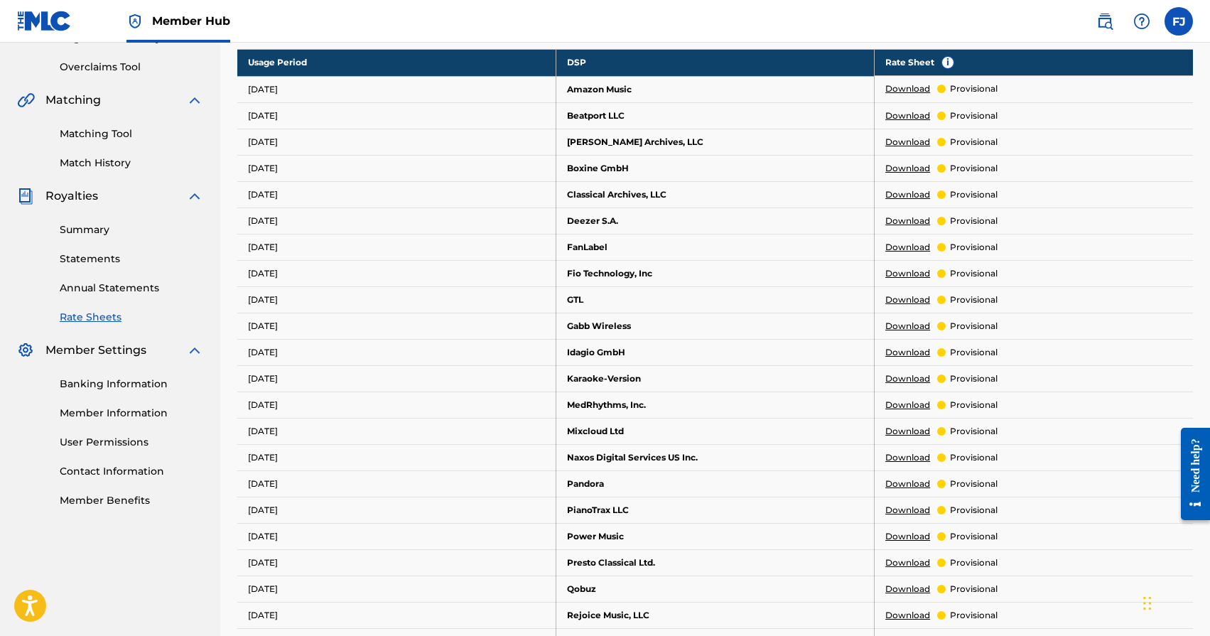 The height and width of the screenshot is (636, 1210). I want to click on td: Gabb Wireless, so click(715, 325).